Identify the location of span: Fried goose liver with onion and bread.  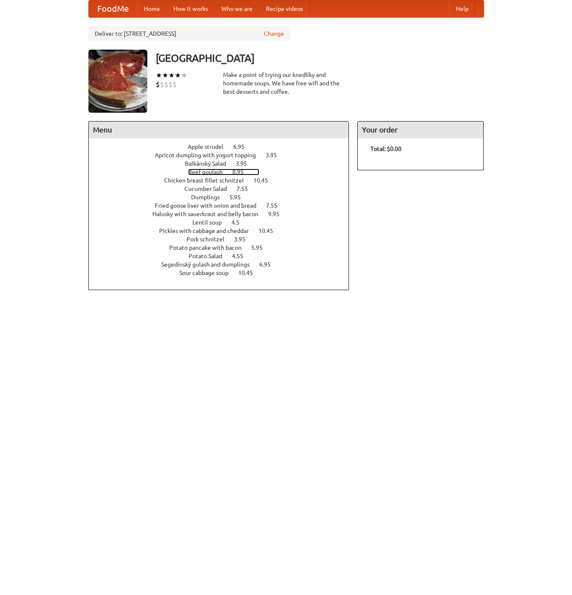
(209, 206).